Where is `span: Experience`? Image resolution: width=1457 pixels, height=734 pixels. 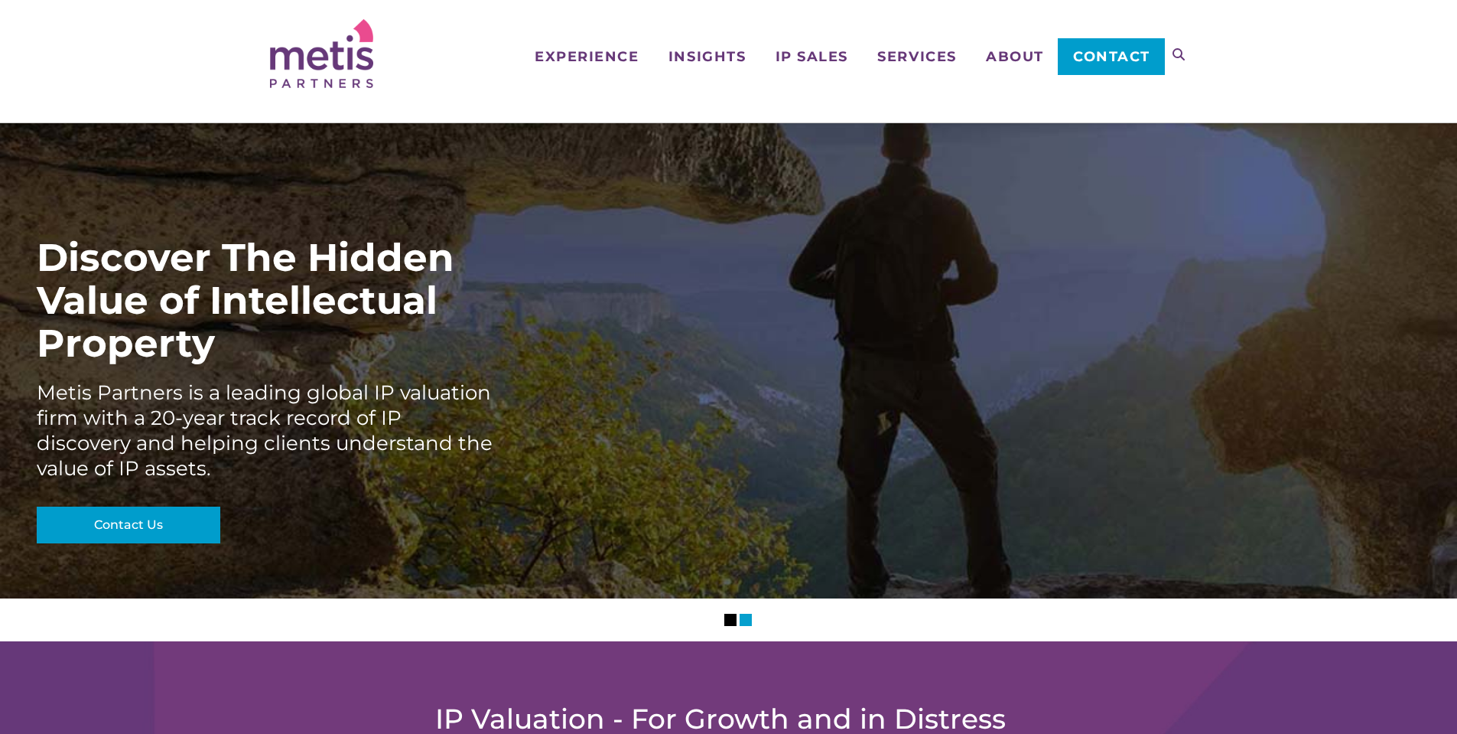 span: Experience is located at coordinates (587, 57).